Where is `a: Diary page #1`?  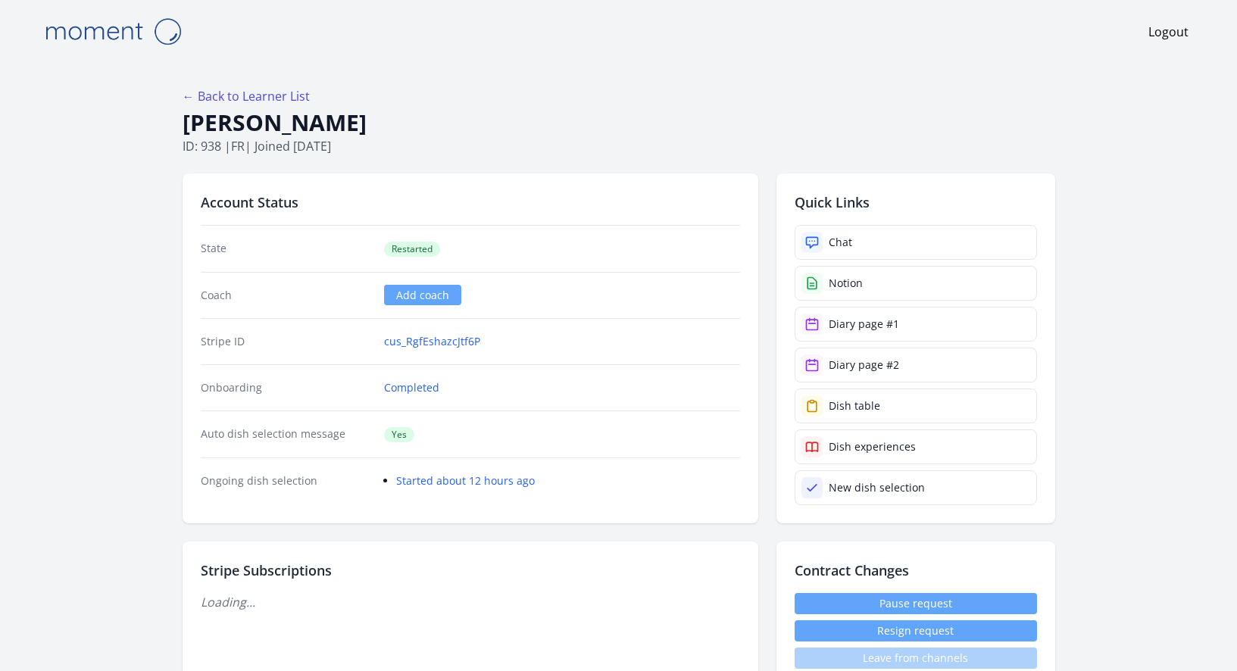
a: Diary page #1 is located at coordinates (915, 324).